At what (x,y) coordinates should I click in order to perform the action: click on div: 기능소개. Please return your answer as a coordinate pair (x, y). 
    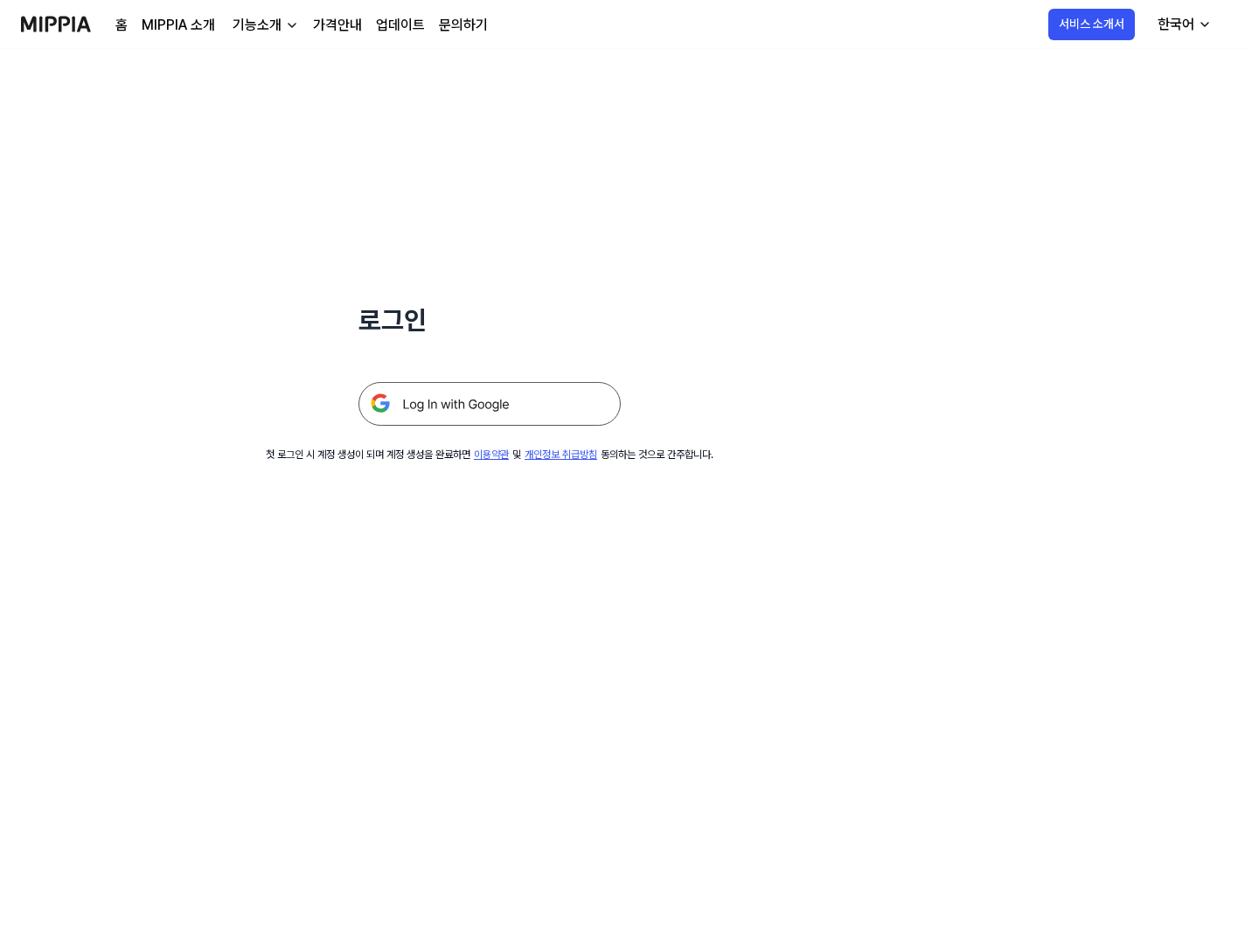
    Looking at the image, I should click on (257, 25).